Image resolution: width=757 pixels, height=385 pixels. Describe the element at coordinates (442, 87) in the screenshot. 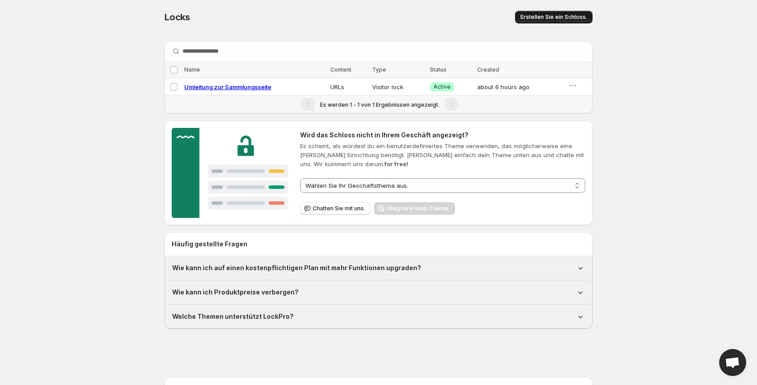

I see `span: Active` at that location.